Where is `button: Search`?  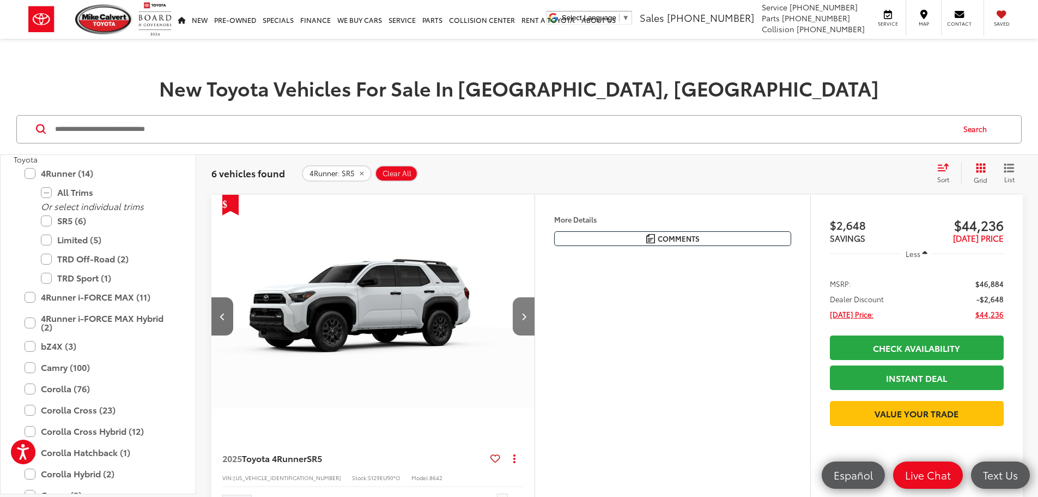
button: Search is located at coordinates (978, 129).